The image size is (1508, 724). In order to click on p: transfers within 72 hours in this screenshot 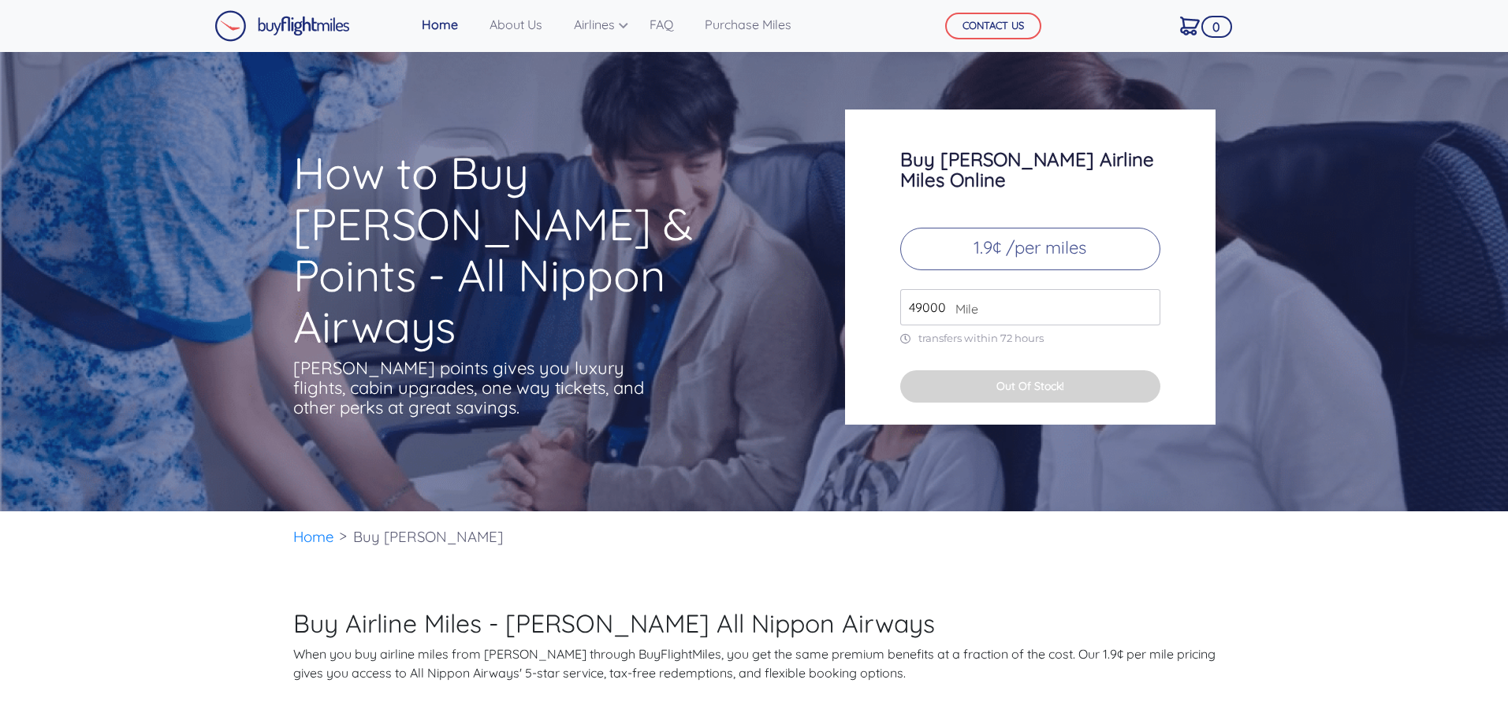, I will do `click(1030, 338)`.